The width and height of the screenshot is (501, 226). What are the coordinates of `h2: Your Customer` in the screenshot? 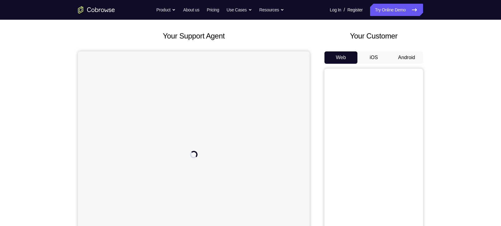 It's located at (374, 36).